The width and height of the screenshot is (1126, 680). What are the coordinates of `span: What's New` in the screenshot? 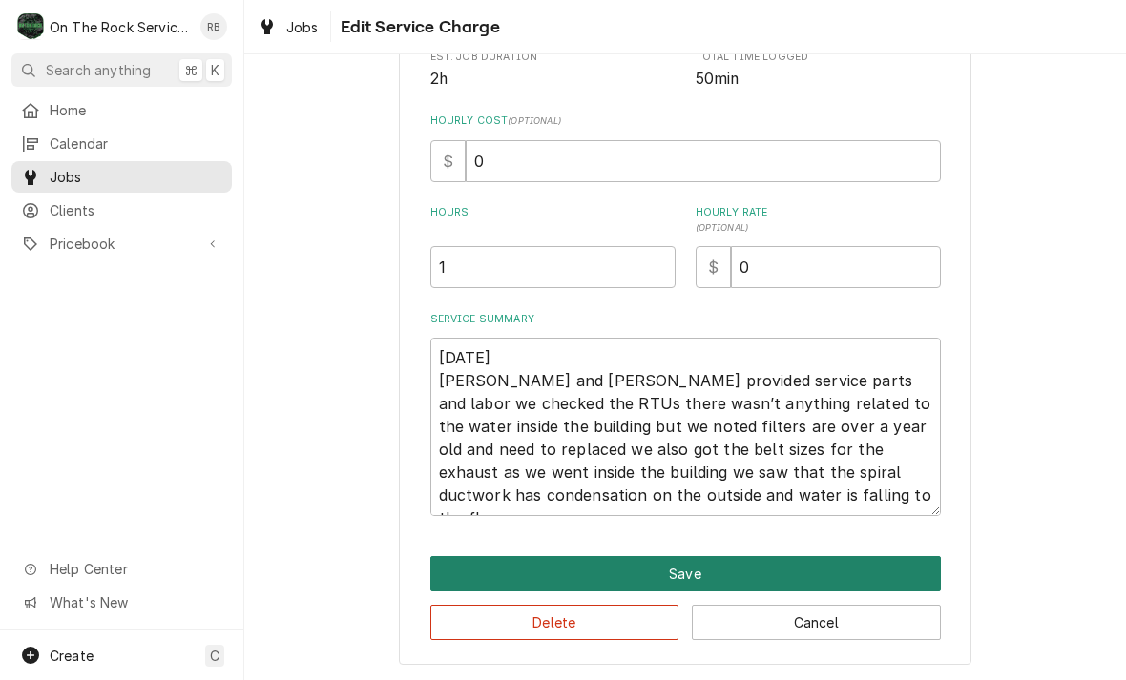 It's located at (135, 602).